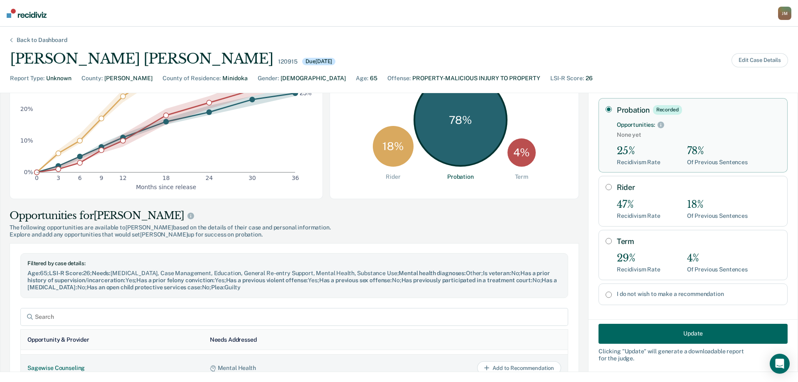 The width and height of the screenshot is (798, 382). What do you see at coordinates (27, 13) in the screenshot?
I see `img: Recidiviz` at bounding box center [27, 13].